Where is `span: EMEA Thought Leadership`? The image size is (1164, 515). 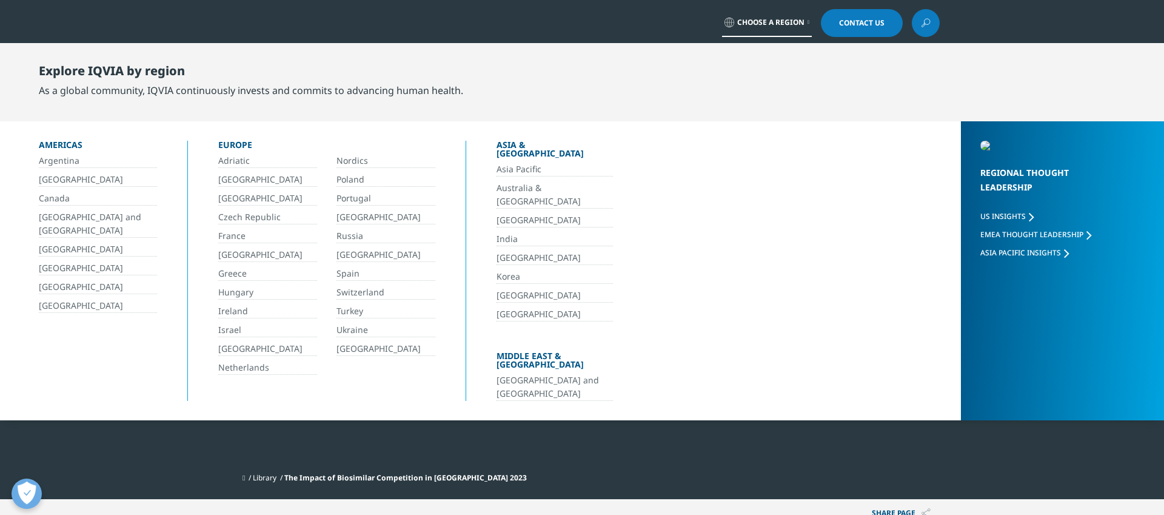
span: EMEA Thought Leadership is located at coordinates (1032, 234).